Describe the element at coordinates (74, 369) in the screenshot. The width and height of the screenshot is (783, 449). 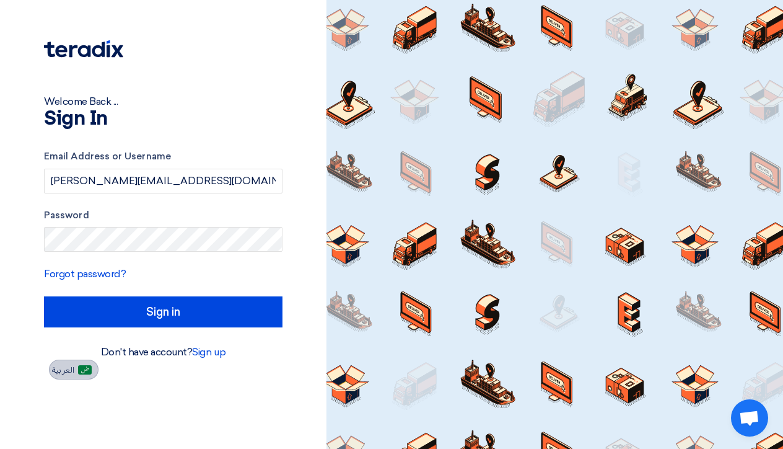
I see `button: العربية` at that location.